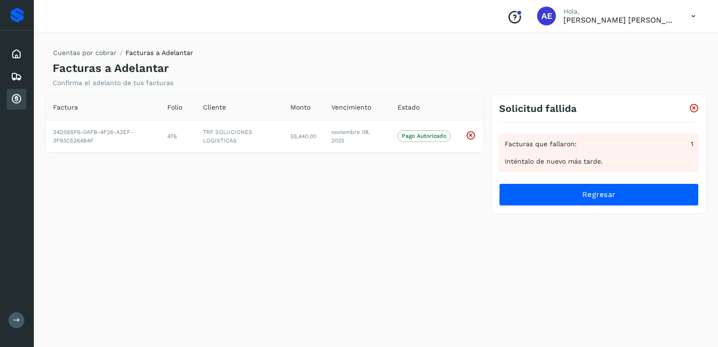 The width and height of the screenshot is (718, 347). I want to click on span: Cliente, so click(214, 107).